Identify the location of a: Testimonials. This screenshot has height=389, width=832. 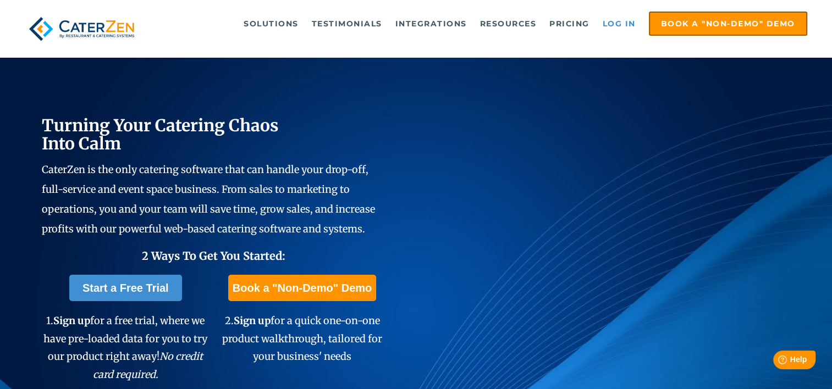
(347, 24).